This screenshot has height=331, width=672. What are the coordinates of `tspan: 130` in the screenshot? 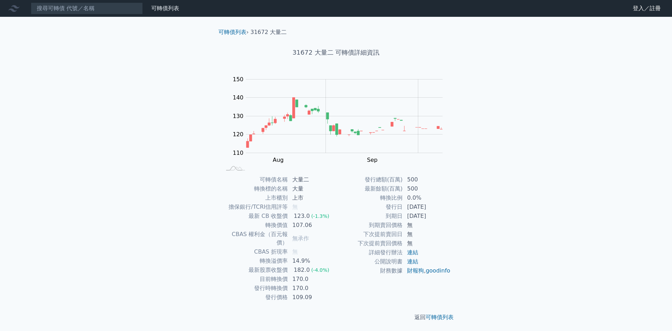 It's located at (238, 116).